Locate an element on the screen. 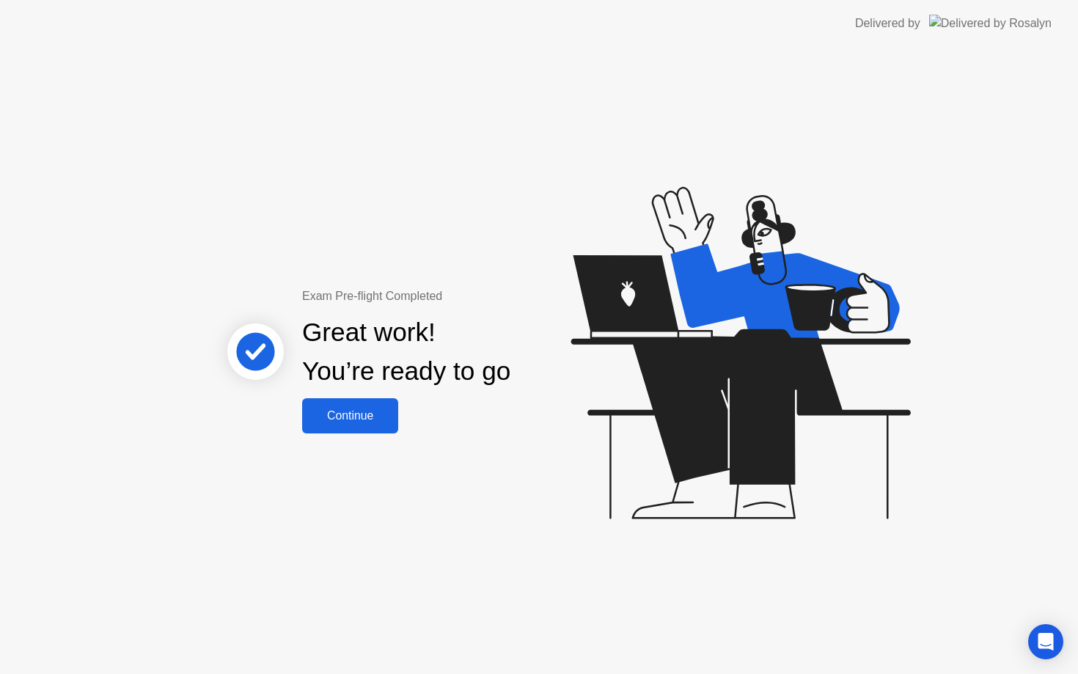 This screenshot has height=674, width=1078. div: Exam Pre-flight Completed is located at coordinates (453, 296).